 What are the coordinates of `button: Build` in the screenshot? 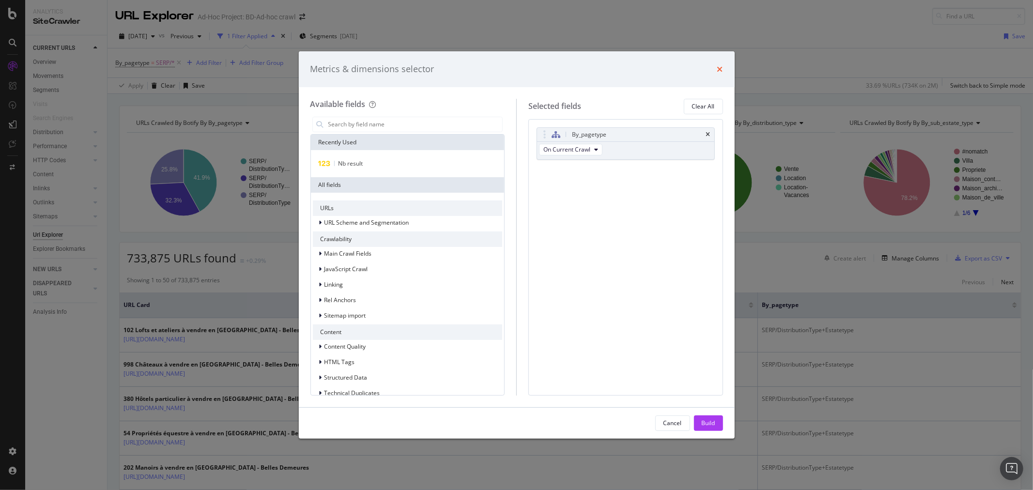 It's located at (709, 423).